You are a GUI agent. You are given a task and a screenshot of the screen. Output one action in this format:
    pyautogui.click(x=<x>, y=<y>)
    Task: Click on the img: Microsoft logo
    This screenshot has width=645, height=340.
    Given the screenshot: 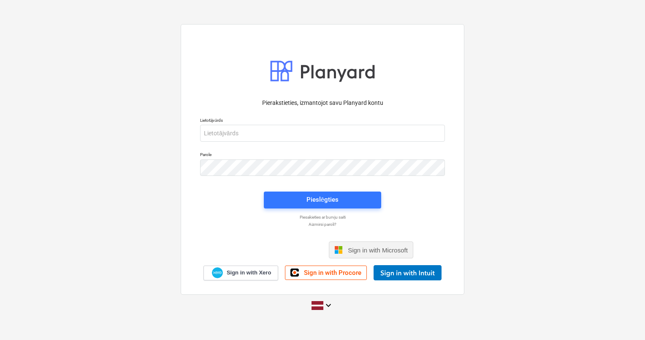 What is the action you would take?
    pyautogui.click(x=339, y=250)
    